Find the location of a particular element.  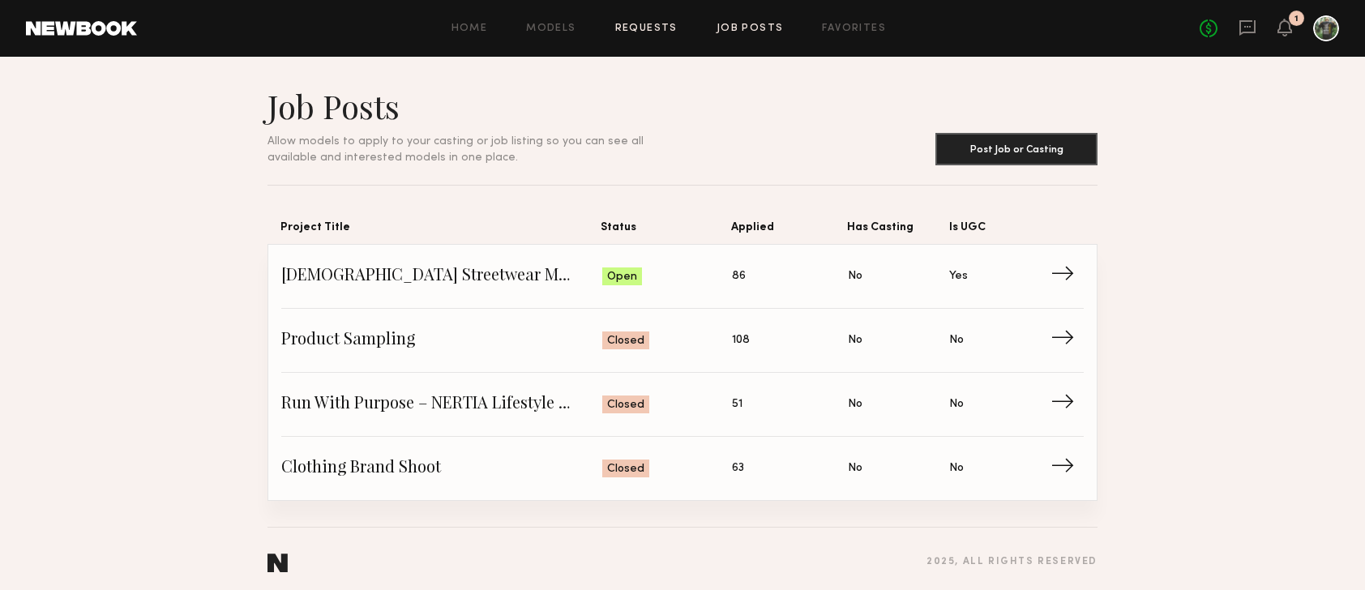

span: Status is located at coordinates (665, 231).